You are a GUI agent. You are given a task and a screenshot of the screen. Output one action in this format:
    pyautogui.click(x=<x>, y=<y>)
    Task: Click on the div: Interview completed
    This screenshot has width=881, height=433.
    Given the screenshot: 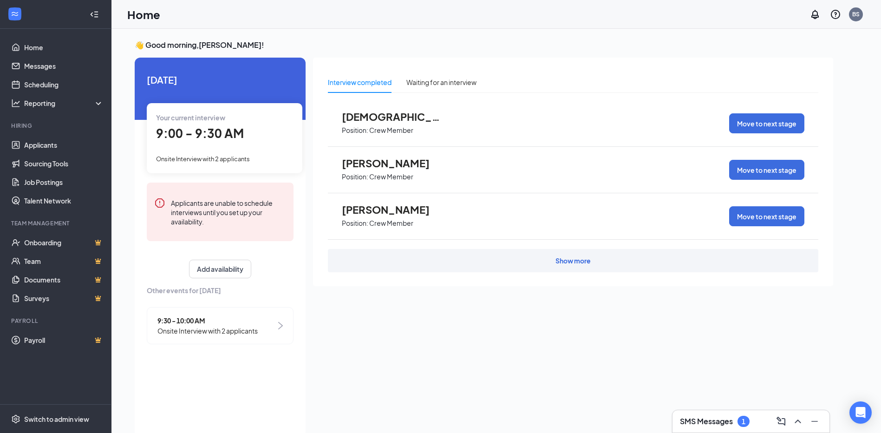 What is the action you would take?
    pyautogui.click(x=360, y=82)
    